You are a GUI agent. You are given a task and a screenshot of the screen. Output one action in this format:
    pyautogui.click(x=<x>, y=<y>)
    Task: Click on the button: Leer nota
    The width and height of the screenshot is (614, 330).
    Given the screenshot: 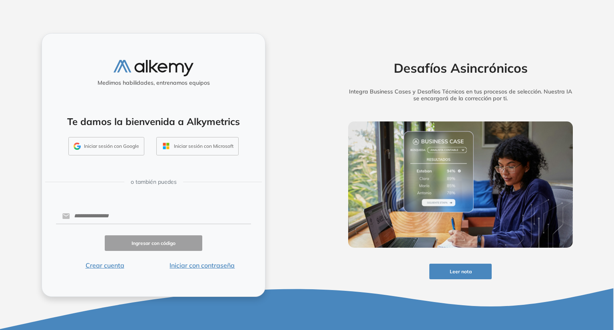 What is the action you would take?
    pyautogui.click(x=461, y=271)
    